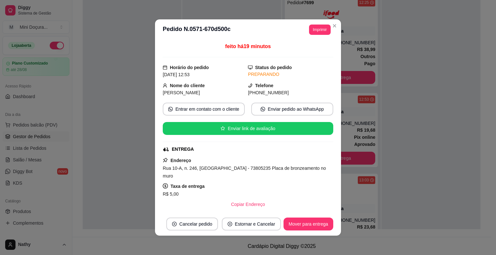 Image resolution: width=496 pixels, height=255 pixels. I want to click on strong: Horário do pedido, so click(189, 68).